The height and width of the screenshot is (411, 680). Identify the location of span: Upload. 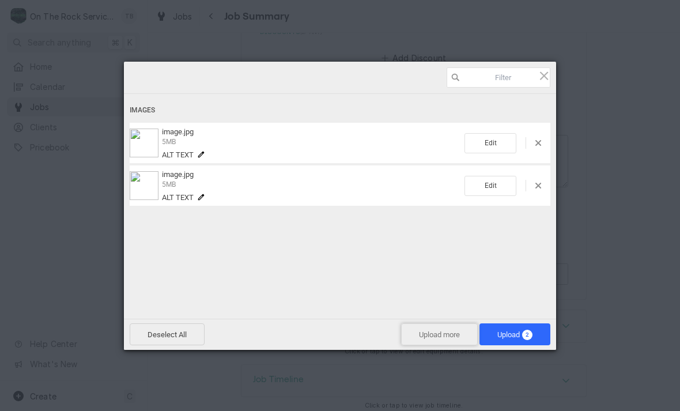
(515, 334).